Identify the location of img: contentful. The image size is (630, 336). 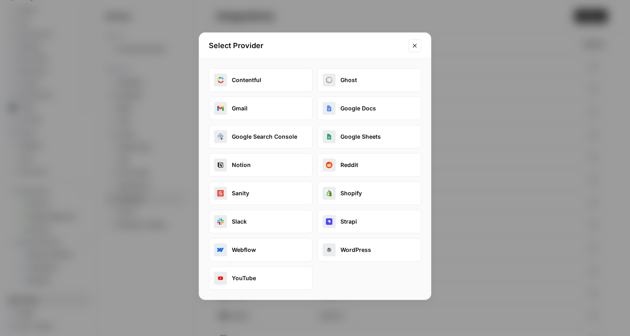
(221, 80).